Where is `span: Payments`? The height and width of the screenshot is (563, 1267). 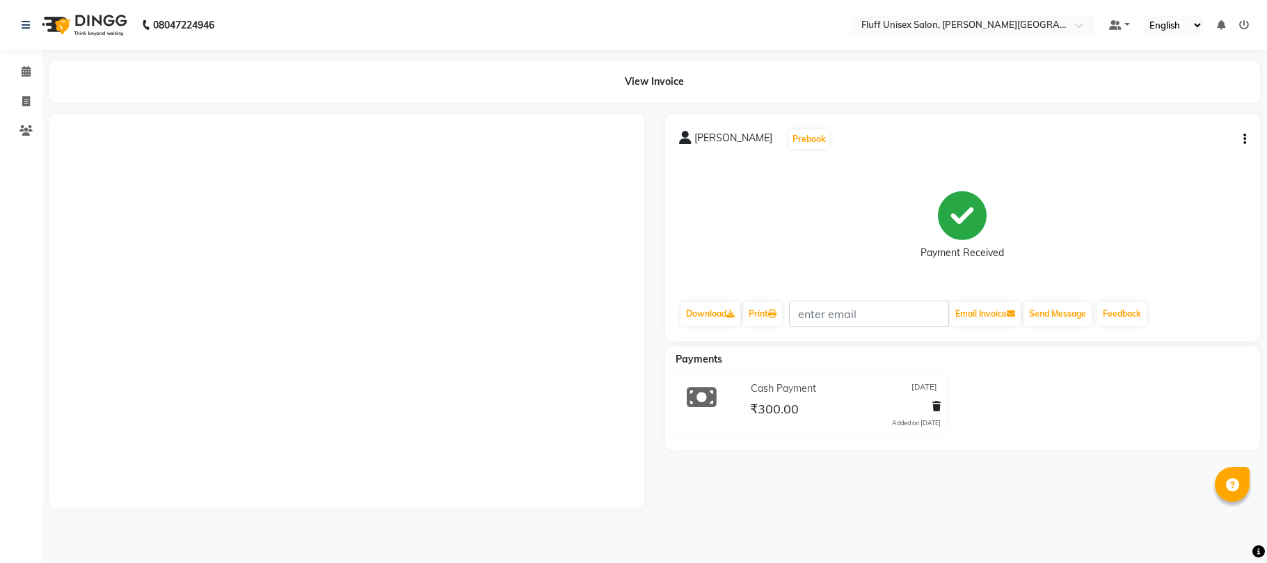 span: Payments is located at coordinates (698, 359).